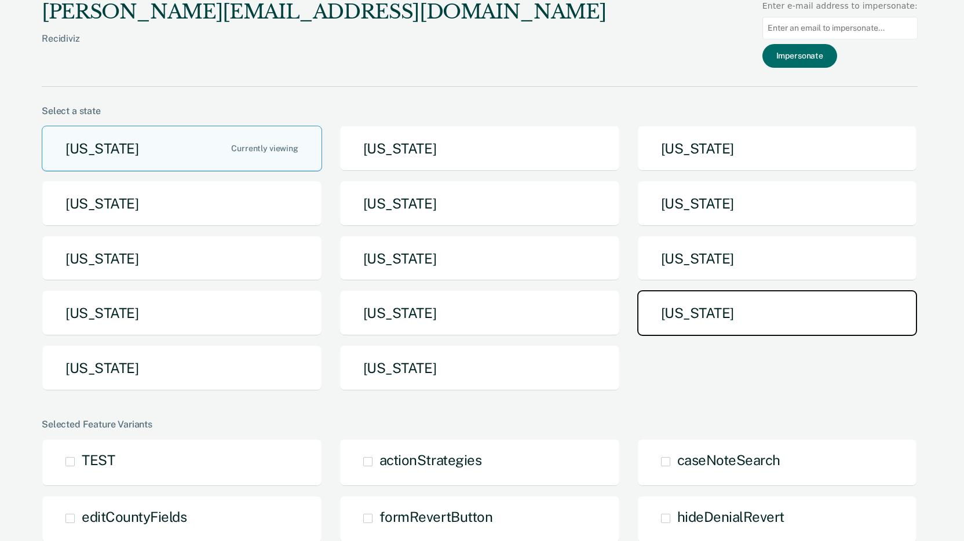 The height and width of the screenshot is (541, 964). What do you see at coordinates (430, 460) in the screenshot?
I see `span: actionStrategies` at bounding box center [430, 460].